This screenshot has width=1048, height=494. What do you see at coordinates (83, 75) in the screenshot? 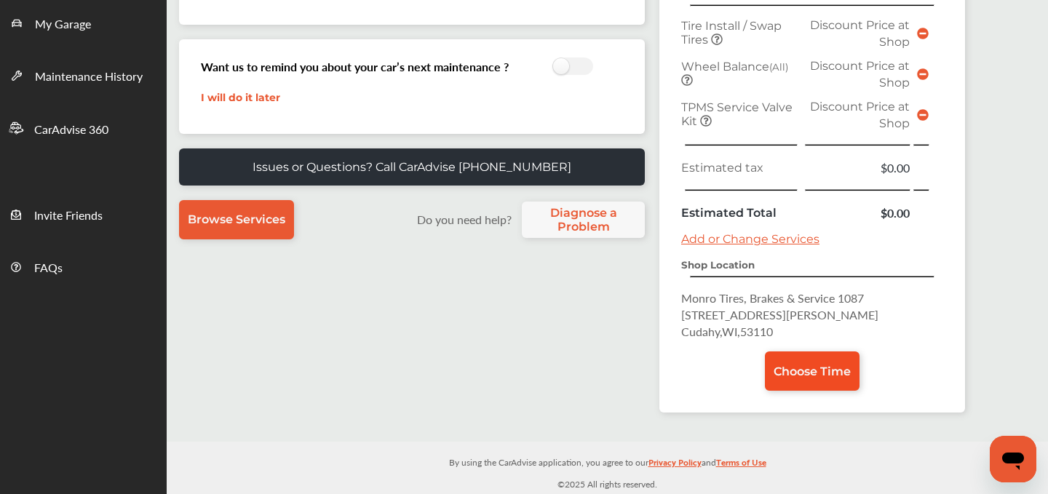
I see `a: Maintenance History` at bounding box center [83, 75].